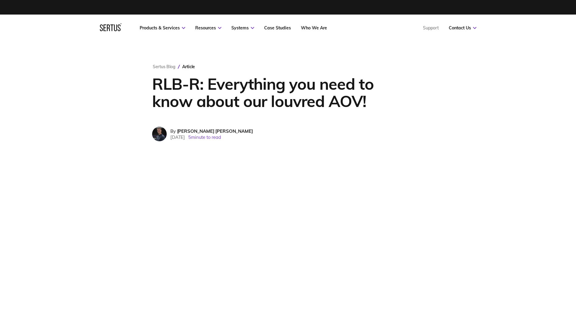  What do you see at coordinates (462, 28) in the screenshot?
I see `a: Contact Us` at bounding box center [462, 28].